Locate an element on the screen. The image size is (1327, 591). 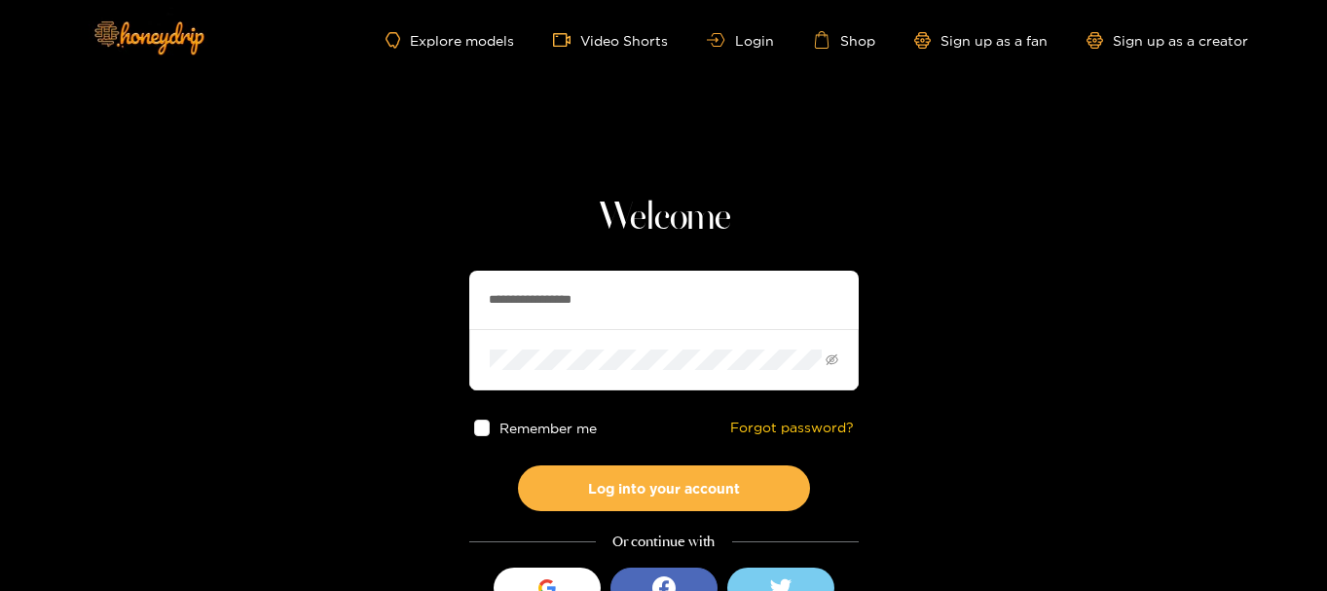
a: Video Shorts is located at coordinates (610, 40).